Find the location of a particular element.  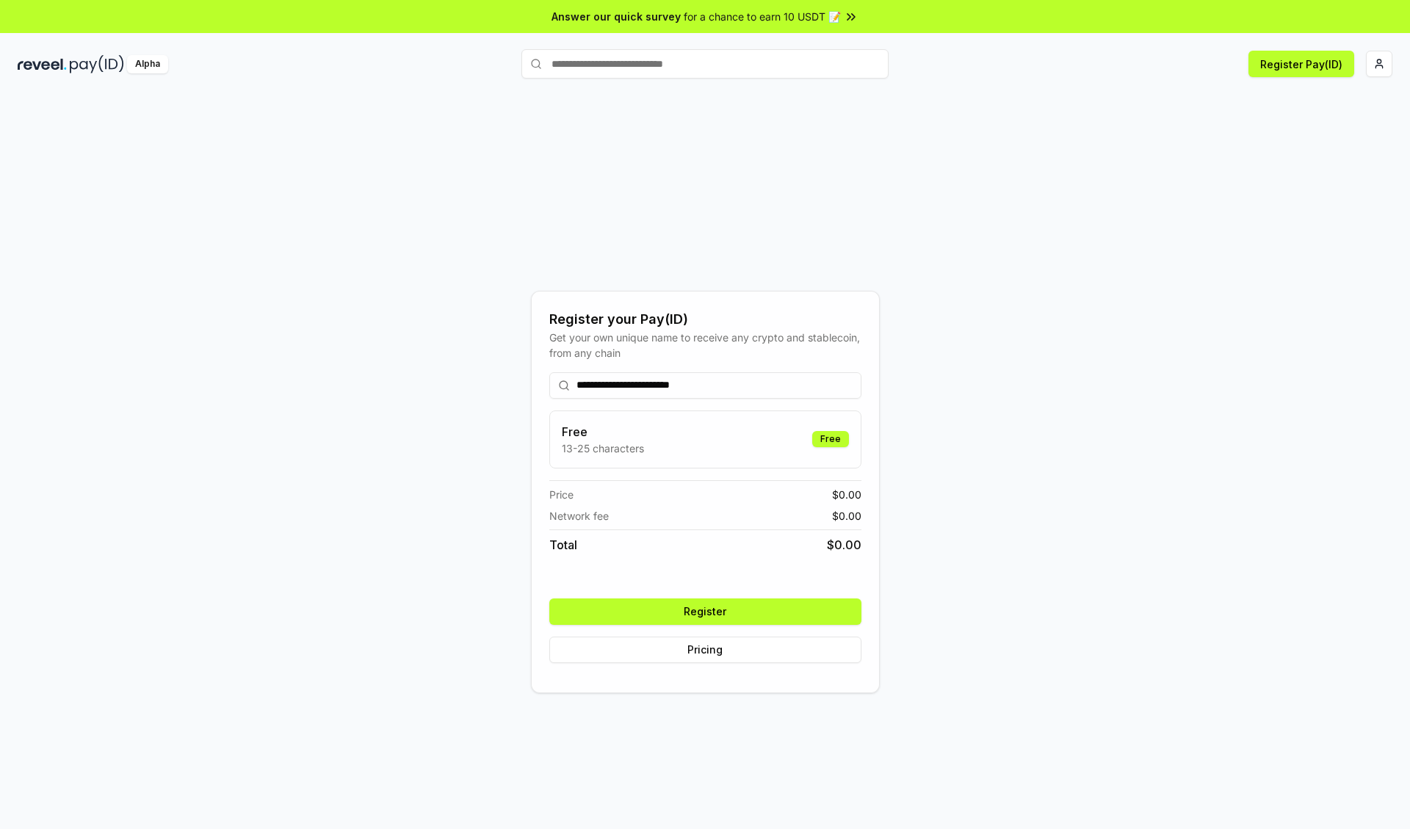

div: Get your own unique name to receive any crypto and stablecoin, from any chain is located at coordinates (705, 345).